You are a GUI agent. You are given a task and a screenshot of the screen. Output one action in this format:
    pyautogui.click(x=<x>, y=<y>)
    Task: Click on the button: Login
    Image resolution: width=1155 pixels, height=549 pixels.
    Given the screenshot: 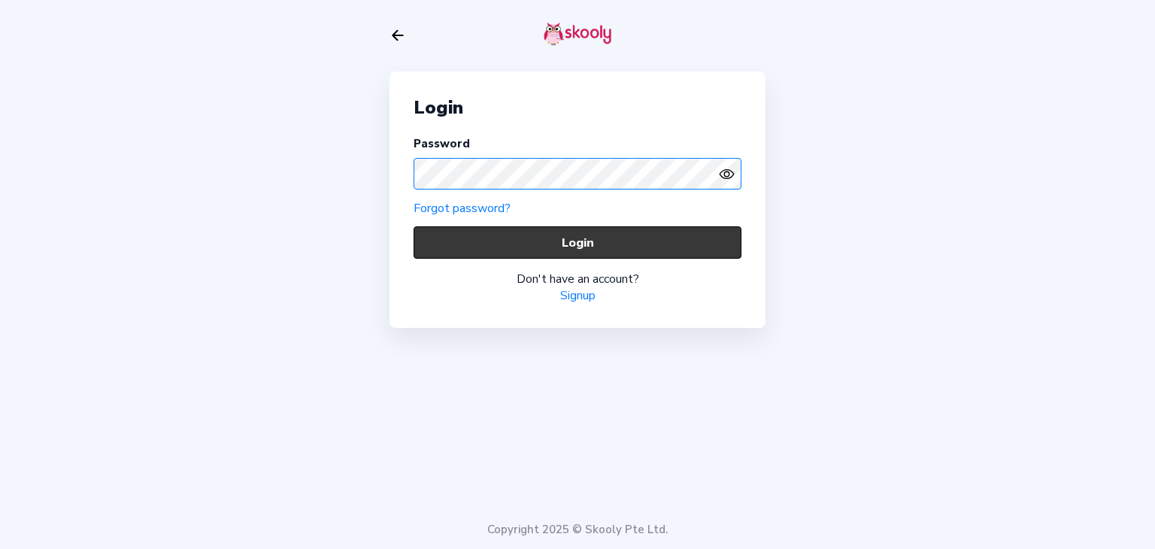 What is the action you would take?
    pyautogui.click(x=577, y=242)
    